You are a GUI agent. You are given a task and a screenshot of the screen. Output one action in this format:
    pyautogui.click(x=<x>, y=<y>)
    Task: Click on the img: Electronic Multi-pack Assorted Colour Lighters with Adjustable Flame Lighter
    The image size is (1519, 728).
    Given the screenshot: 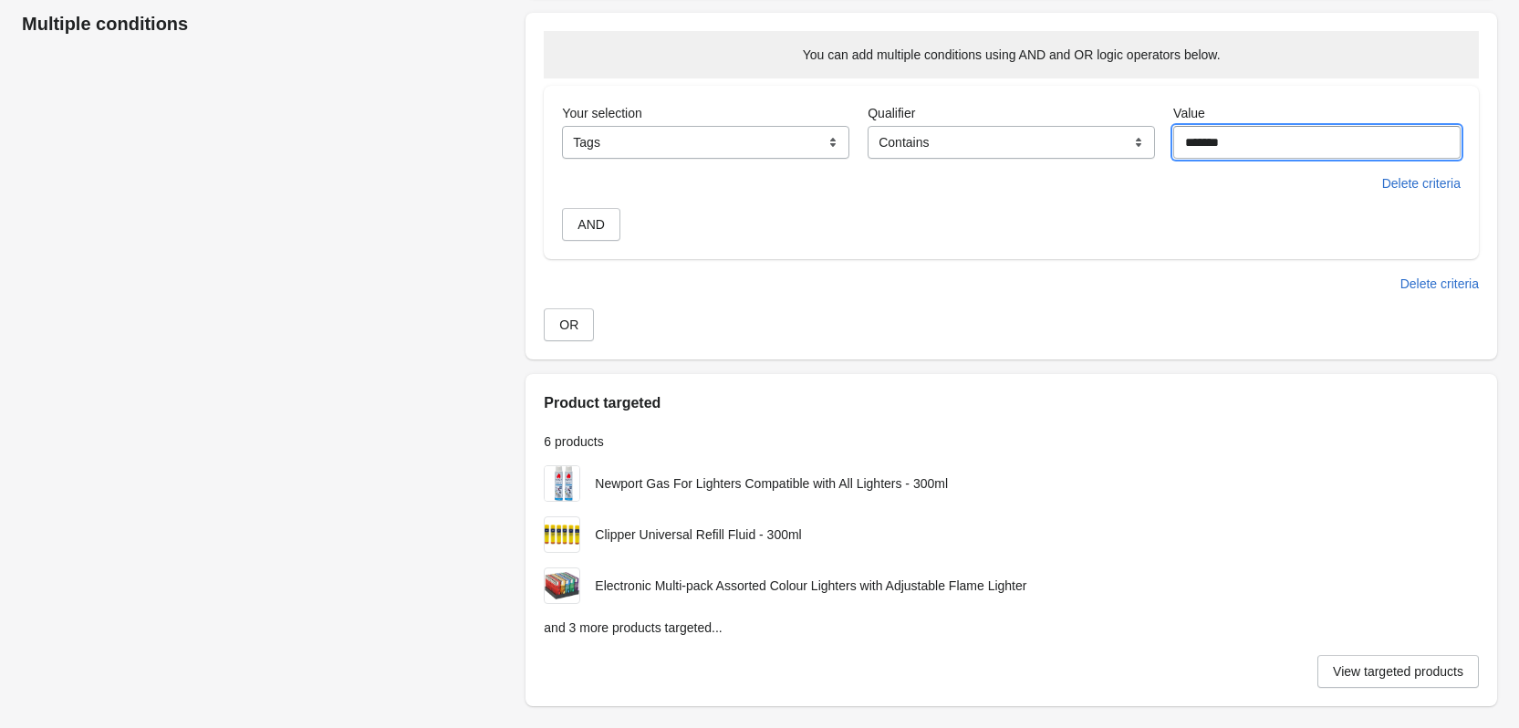 What is the action you would take?
    pyautogui.click(x=562, y=586)
    